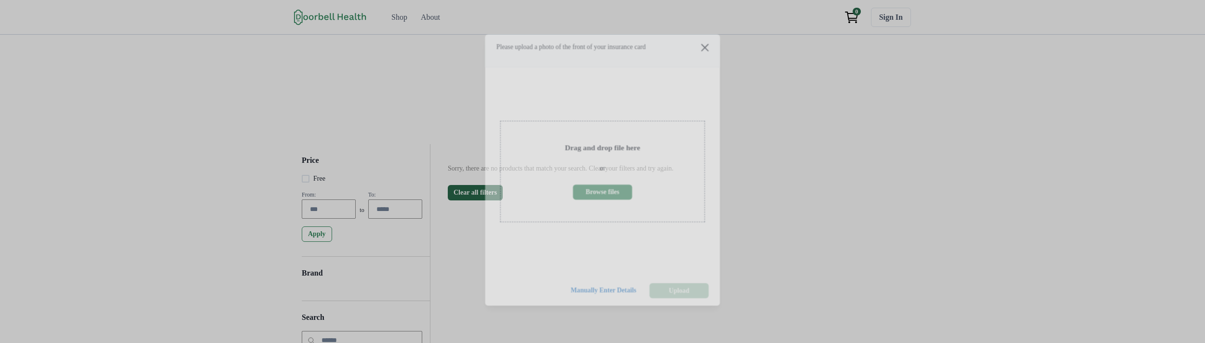  I want to click on button: Upload, so click(679, 291).